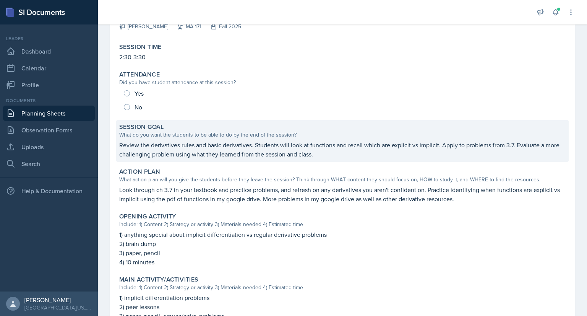 The height and width of the screenshot is (316, 587). Describe the element at coordinates (49, 130) in the screenshot. I see `a: Observation Forms` at that location.